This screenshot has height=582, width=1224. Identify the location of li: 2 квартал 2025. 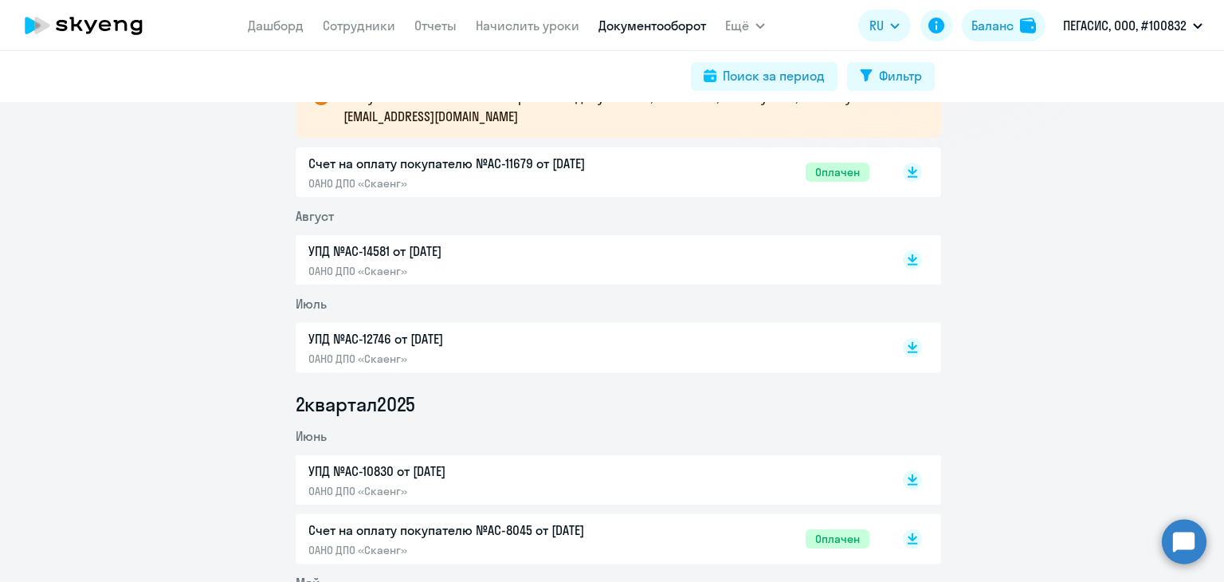
(619, 404).